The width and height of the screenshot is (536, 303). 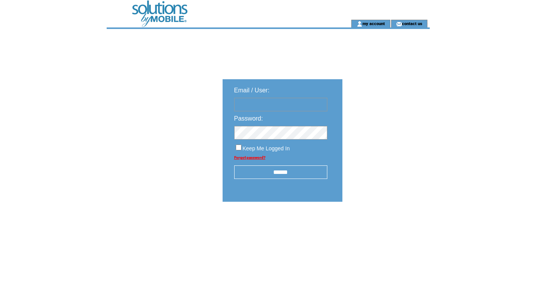 I want to click on img: contact_us_icon.gif, so click(x=399, y=24).